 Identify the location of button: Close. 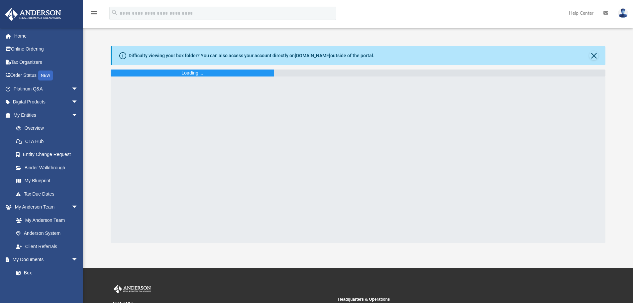
(593, 55).